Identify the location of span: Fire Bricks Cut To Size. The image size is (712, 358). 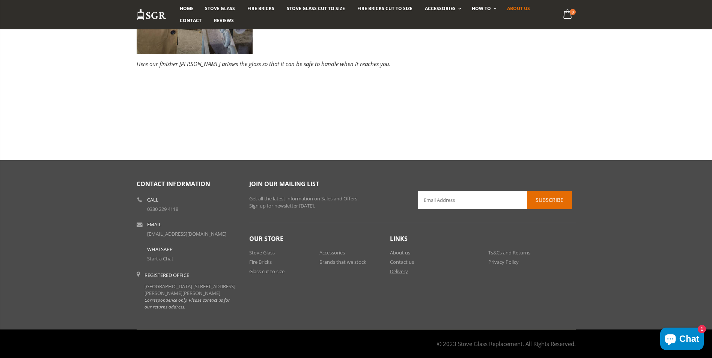
(385, 8).